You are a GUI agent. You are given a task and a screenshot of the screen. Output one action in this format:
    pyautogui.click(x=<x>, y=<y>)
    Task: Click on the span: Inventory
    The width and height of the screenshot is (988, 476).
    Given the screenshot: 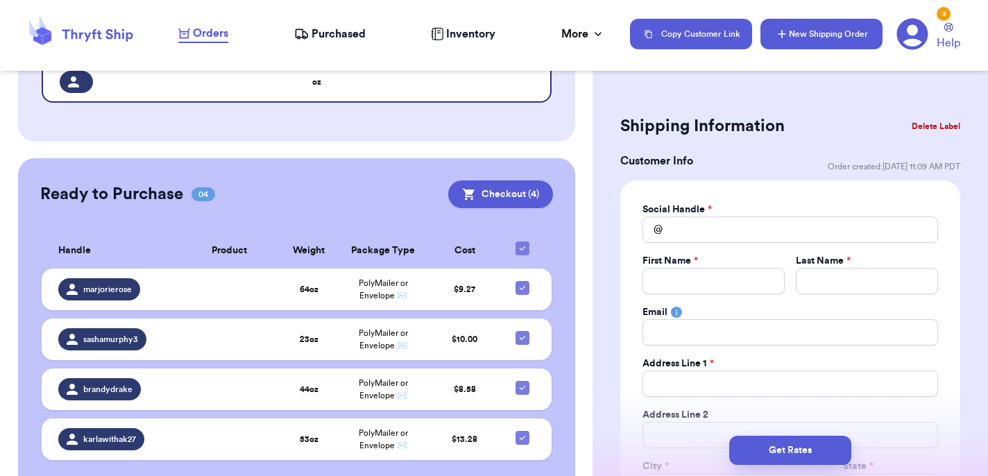 What is the action you would take?
    pyautogui.click(x=471, y=34)
    